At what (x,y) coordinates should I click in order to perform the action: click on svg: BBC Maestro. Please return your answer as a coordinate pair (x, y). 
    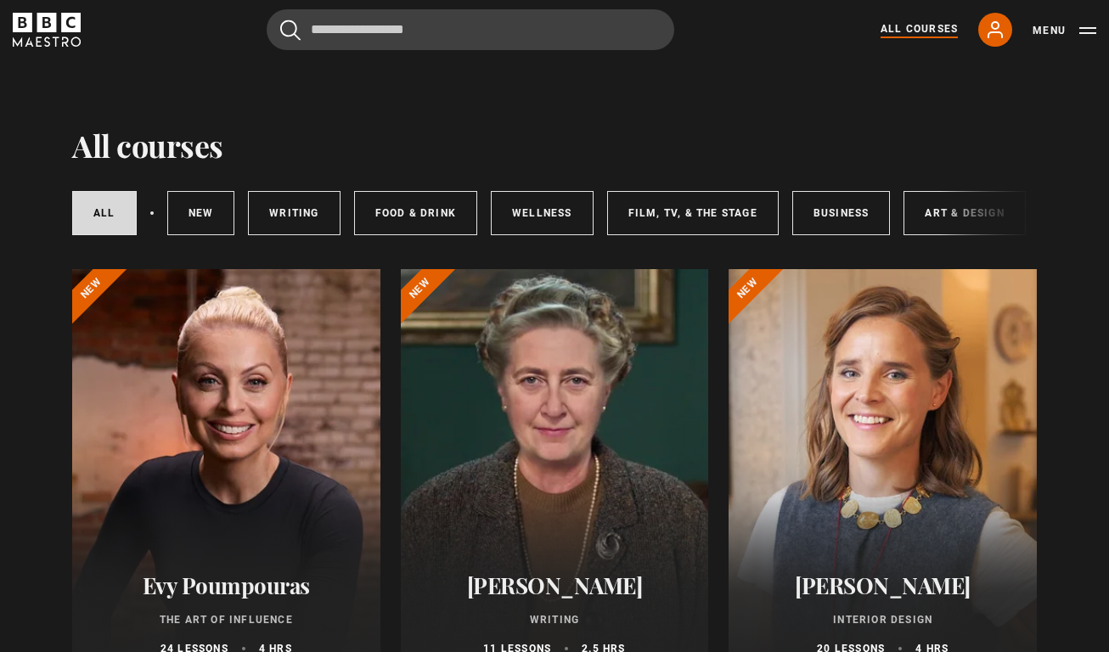
    Looking at the image, I should click on (47, 30).